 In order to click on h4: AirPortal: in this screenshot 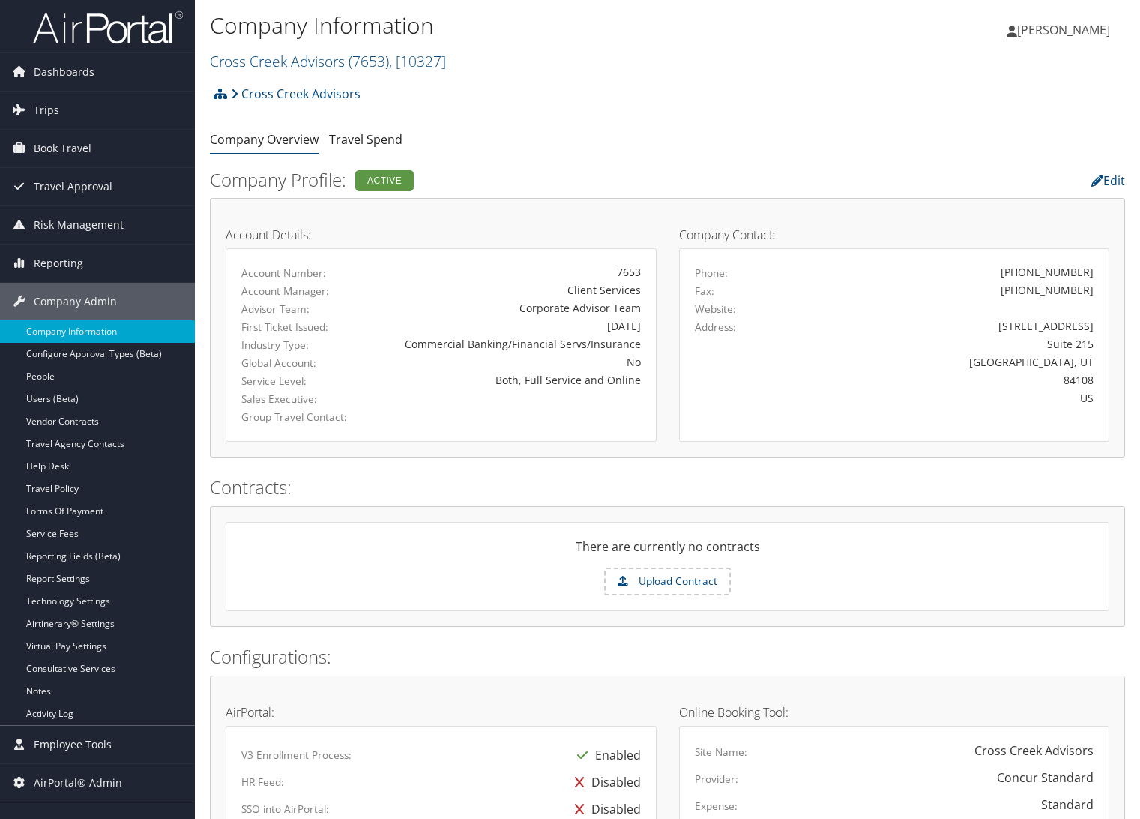, I will do `click(441, 712)`.